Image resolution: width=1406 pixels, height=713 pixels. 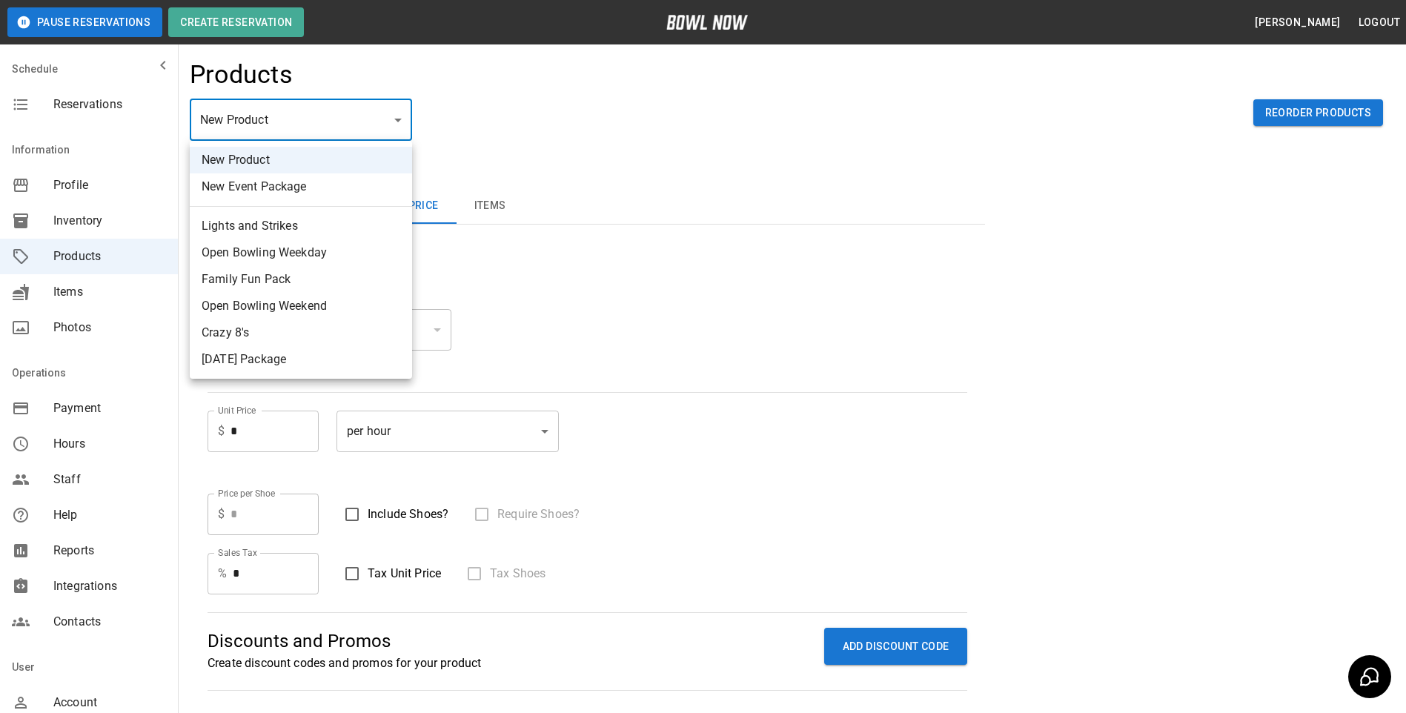 What do you see at coordinates (301, 160) in the screenshot?
I see `li: New Product` at bounding box center [301, 160].